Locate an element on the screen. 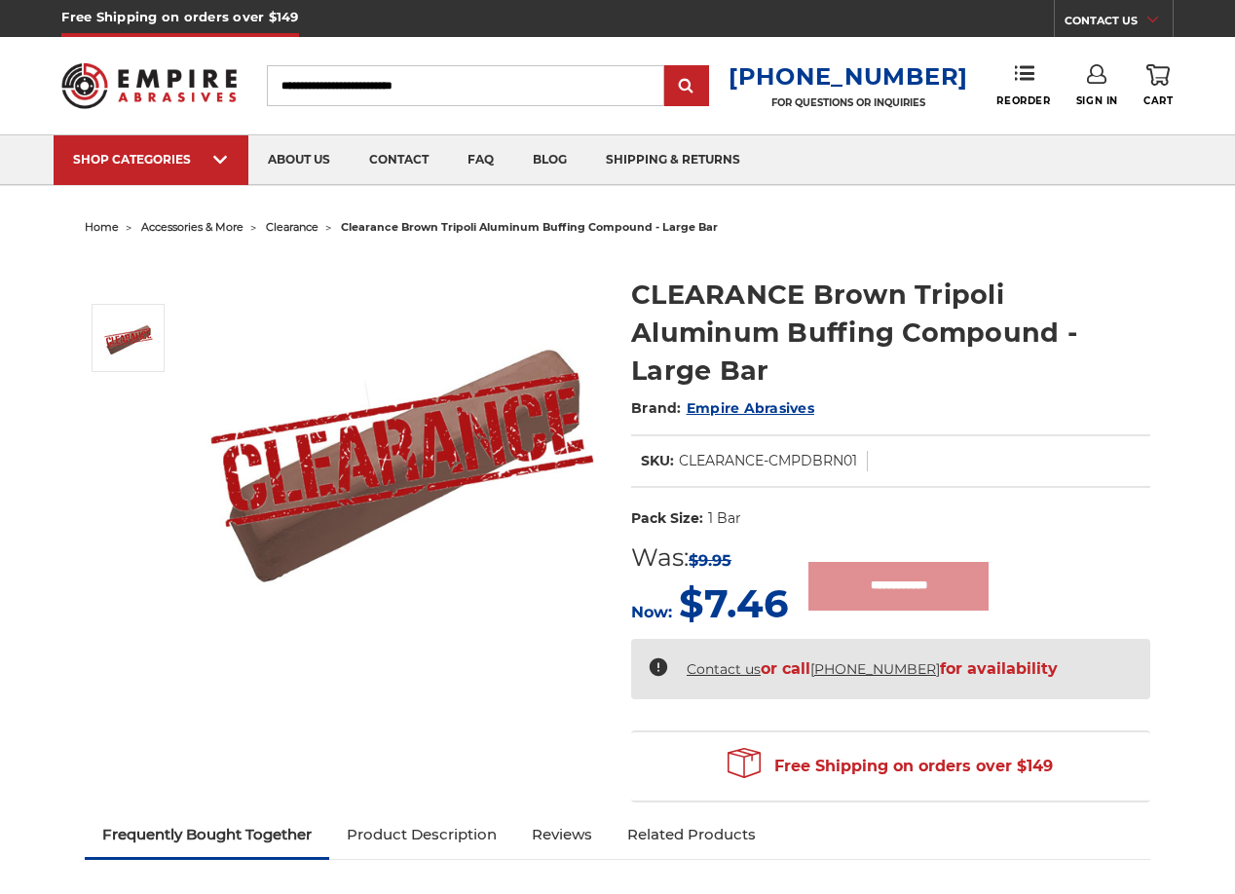  span: Now: is located at coordinates (651, 612).